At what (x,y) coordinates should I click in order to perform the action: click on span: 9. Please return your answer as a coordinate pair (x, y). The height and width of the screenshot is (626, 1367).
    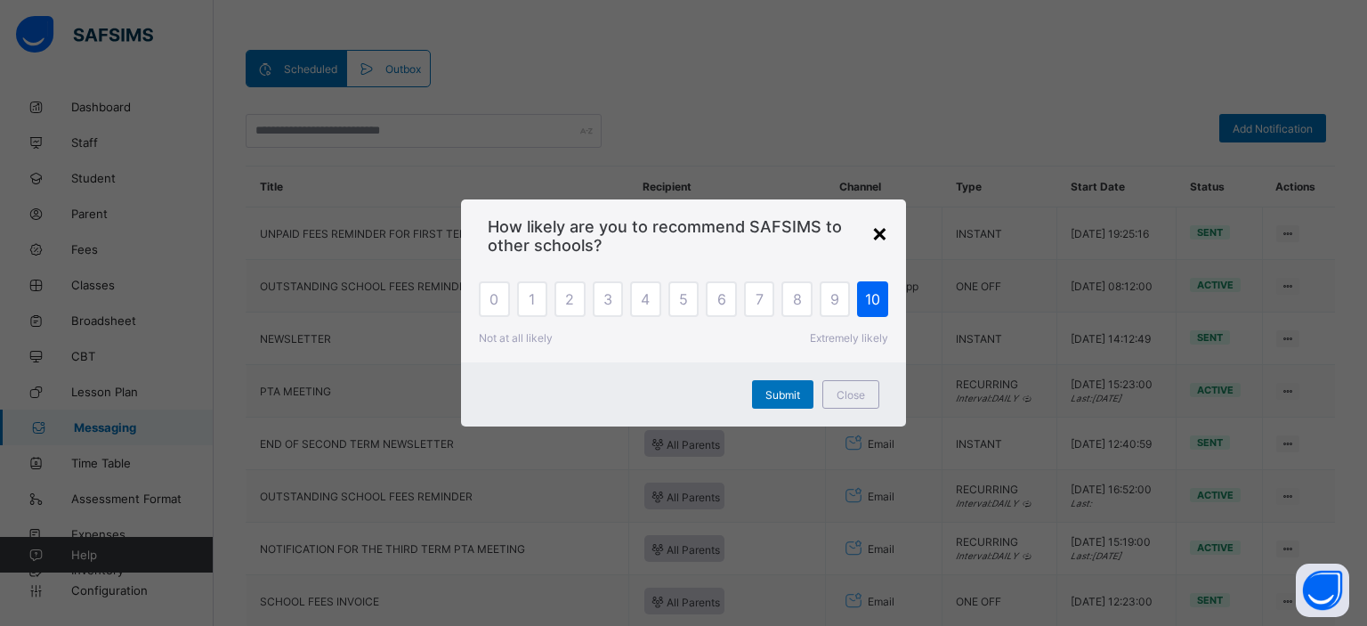
    Looking at the image, I should click on (835, 299).